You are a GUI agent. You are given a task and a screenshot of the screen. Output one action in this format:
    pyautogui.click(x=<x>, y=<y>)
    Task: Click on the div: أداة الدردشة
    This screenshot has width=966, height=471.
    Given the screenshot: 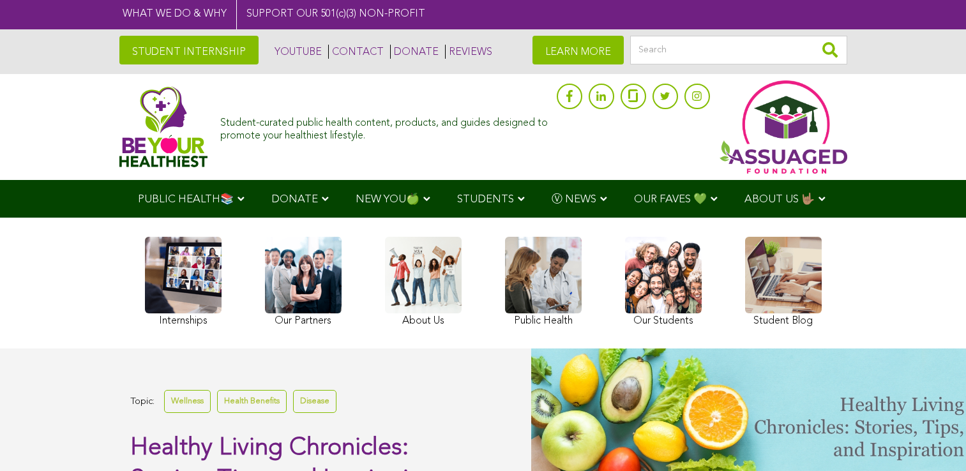 What is the action you would take?
    pyautogui.click(x=934, y=441)
    